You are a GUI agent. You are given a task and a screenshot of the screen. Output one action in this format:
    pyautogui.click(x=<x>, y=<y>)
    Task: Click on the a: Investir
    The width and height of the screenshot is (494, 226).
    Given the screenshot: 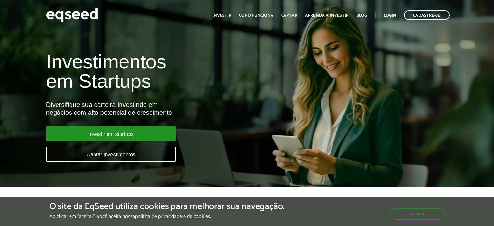 What is the action you would take?
    pyautogui.click(x=222, y=15)
    